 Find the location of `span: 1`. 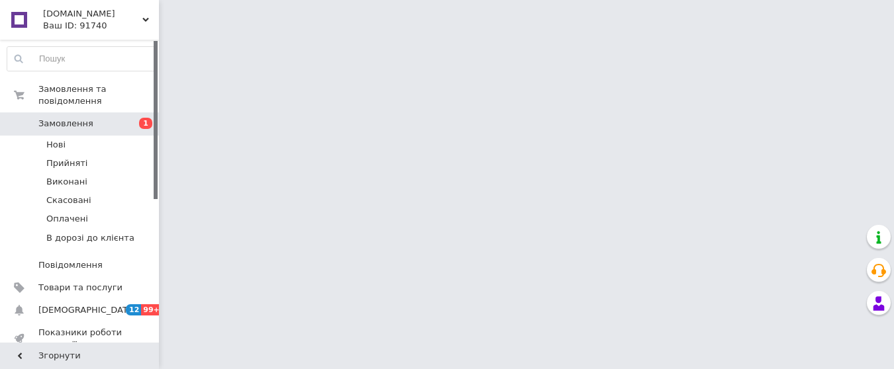

span: 1 is located at coordinates (146, 123).